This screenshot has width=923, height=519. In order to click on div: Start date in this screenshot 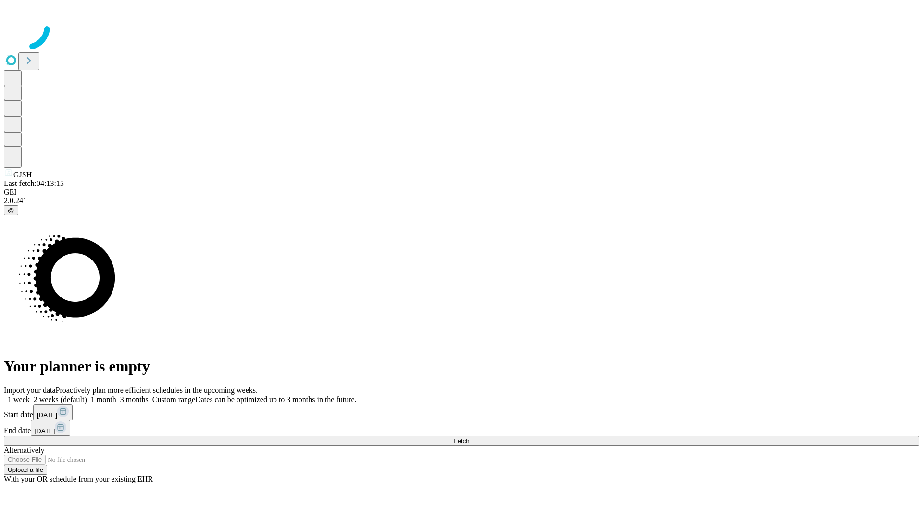, I will do `click(462, 412)`.